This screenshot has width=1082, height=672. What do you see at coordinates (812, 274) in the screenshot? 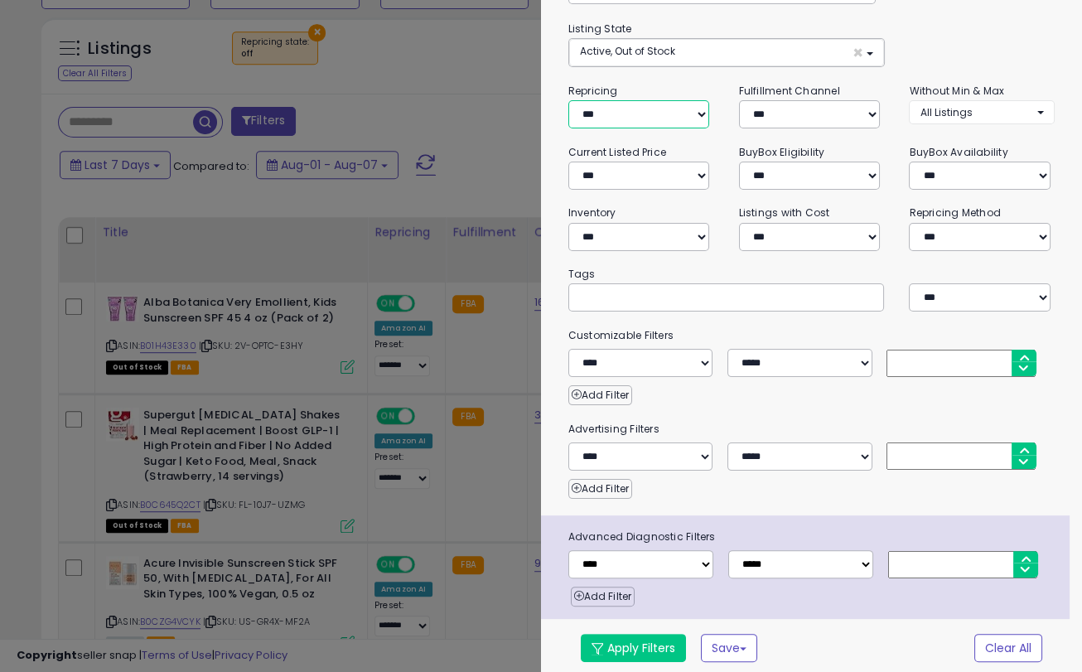
I see `small: Tags` at bounding box center [812, 274].